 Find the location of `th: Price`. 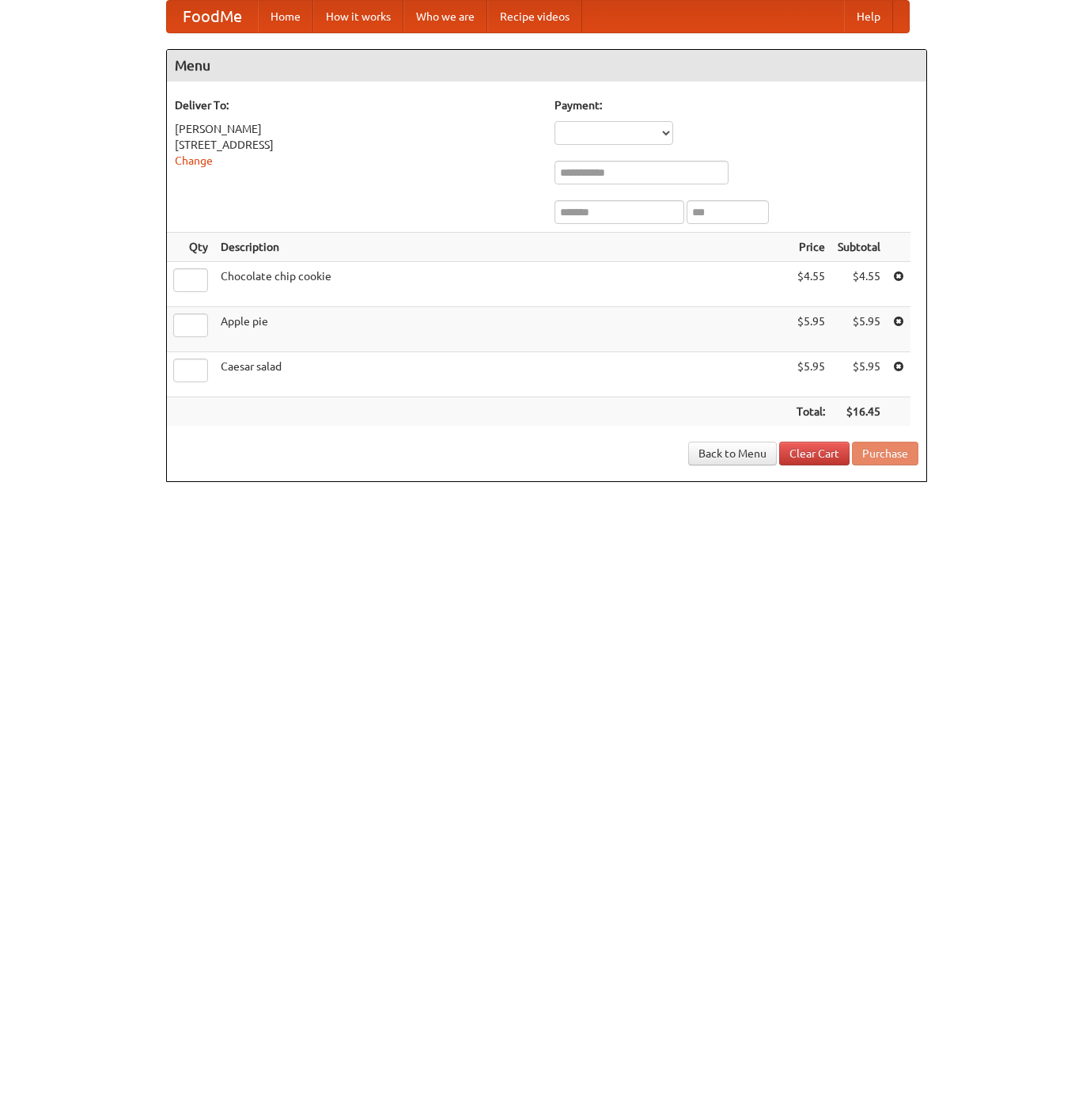

th: Price is located at coordinates (811, 247).